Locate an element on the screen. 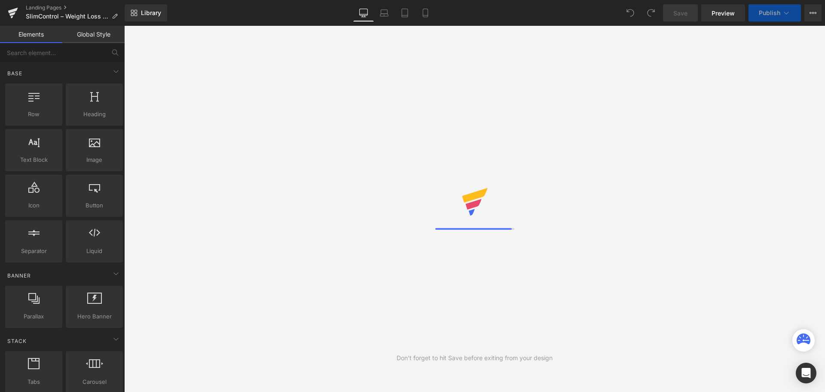 The image size is (825, 392). a: Tablet is located at coordinates (405, 13).